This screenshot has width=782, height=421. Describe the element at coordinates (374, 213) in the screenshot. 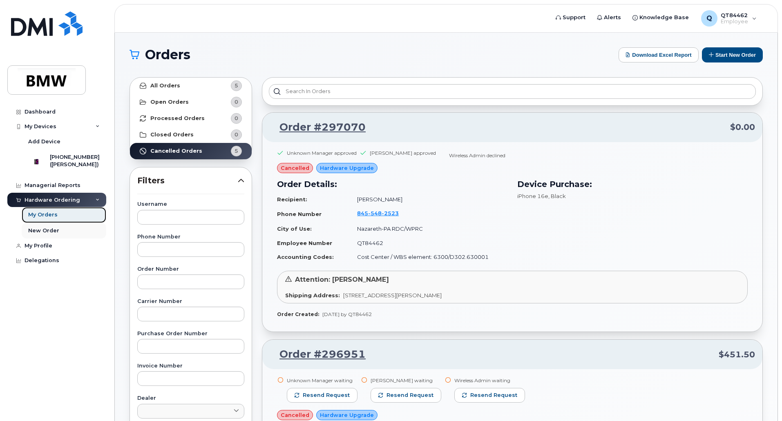

I see `span: 548` at that location.